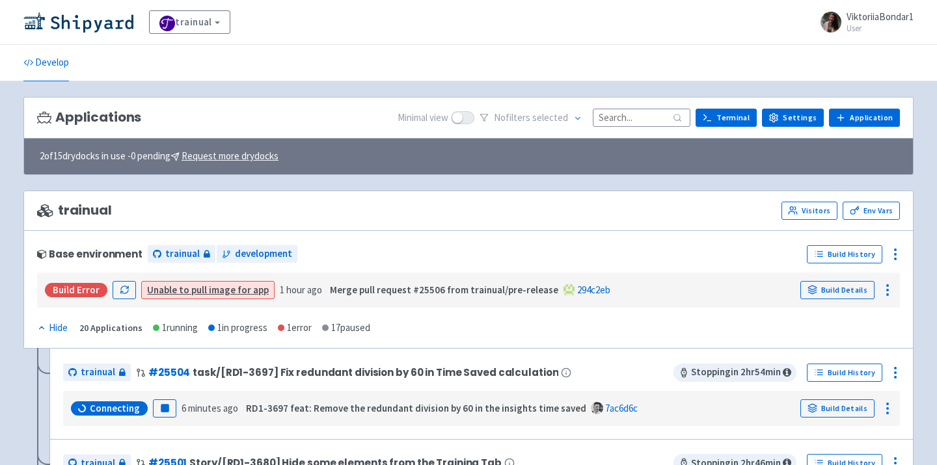 The width and height of the screenshot is (937, 465). I want to click on span: development, so click(264, 254).